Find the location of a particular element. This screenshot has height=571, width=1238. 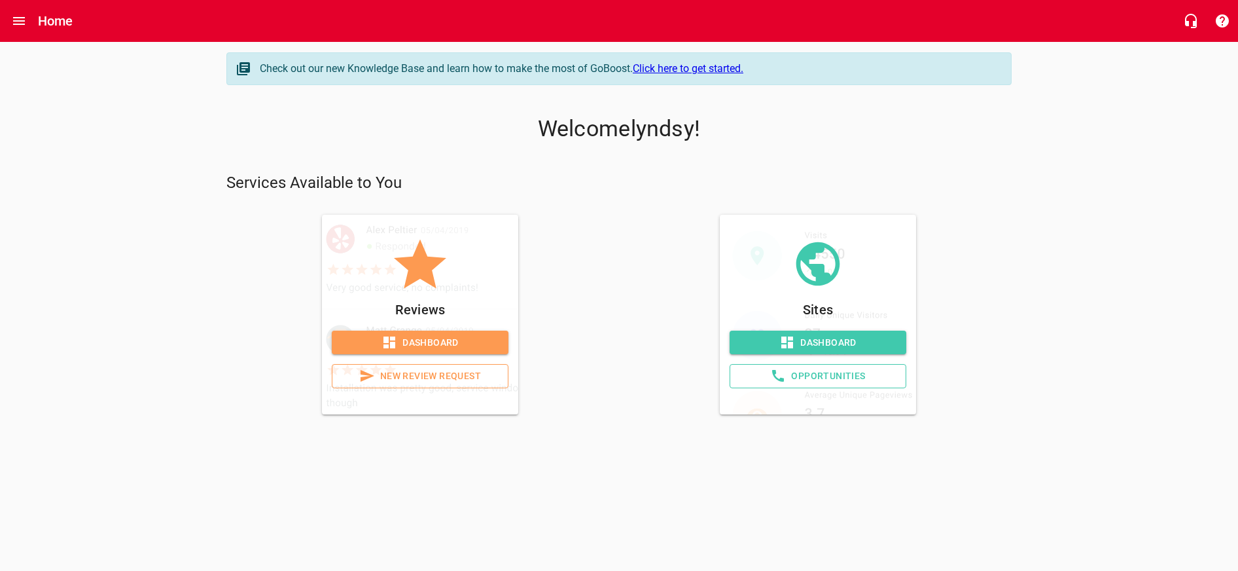

p: Reviews is located at coordinates (420, 310).